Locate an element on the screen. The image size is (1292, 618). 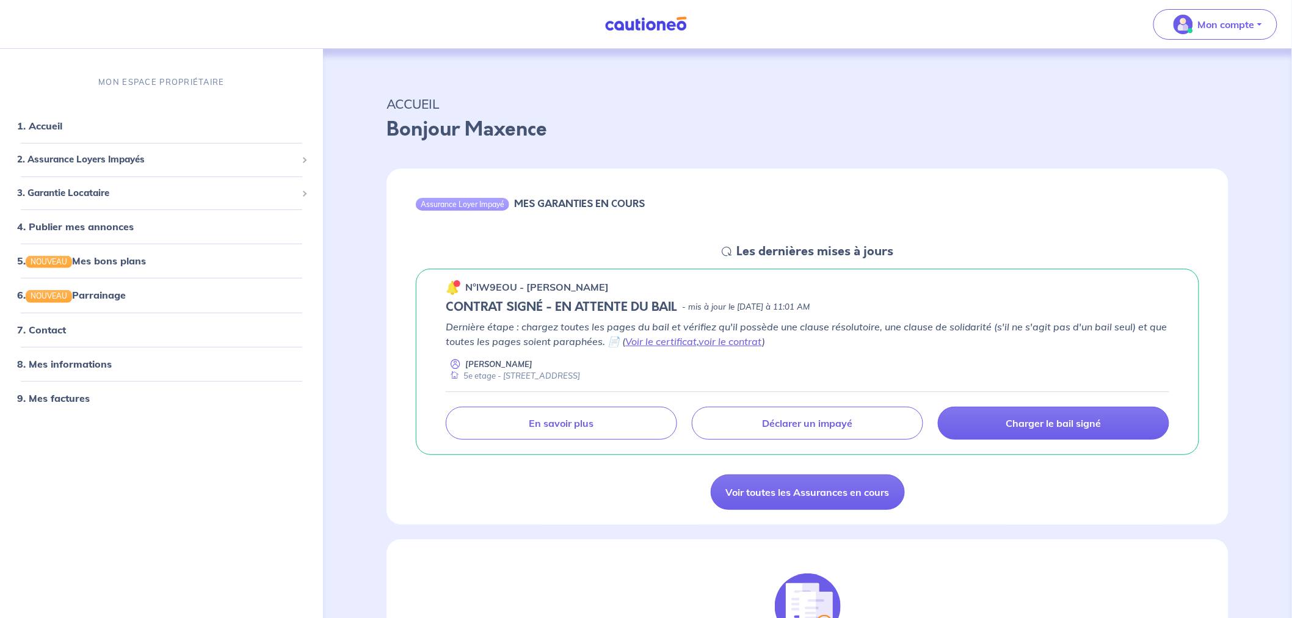
div: 3. Garantie Locataire is located at coordinates (161, 193).